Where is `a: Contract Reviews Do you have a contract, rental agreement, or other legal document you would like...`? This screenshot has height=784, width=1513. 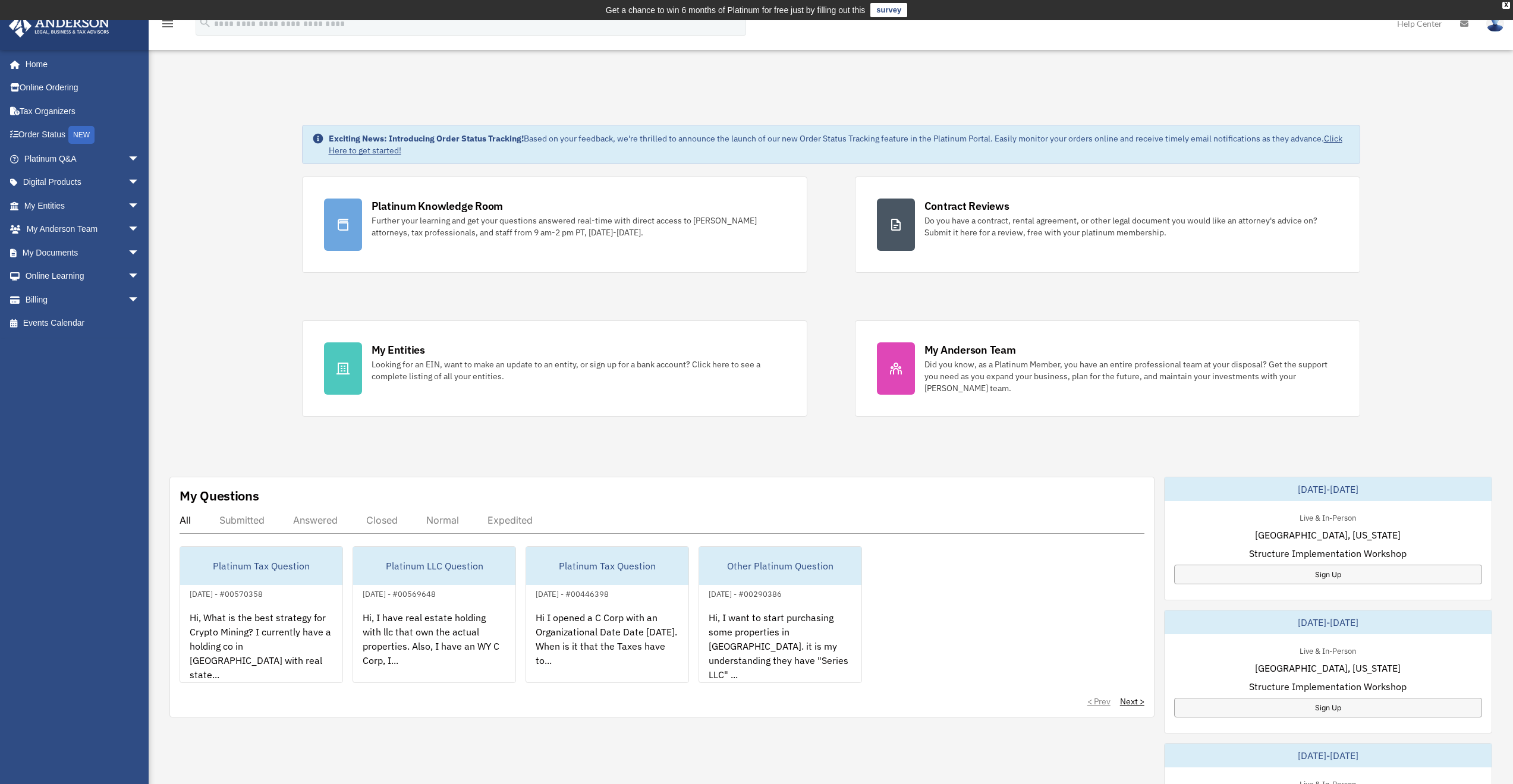
a: Contract Reviews Do you have a contract, rental agreement, or other legal document you would like... is located at coordinates (1107, 225).